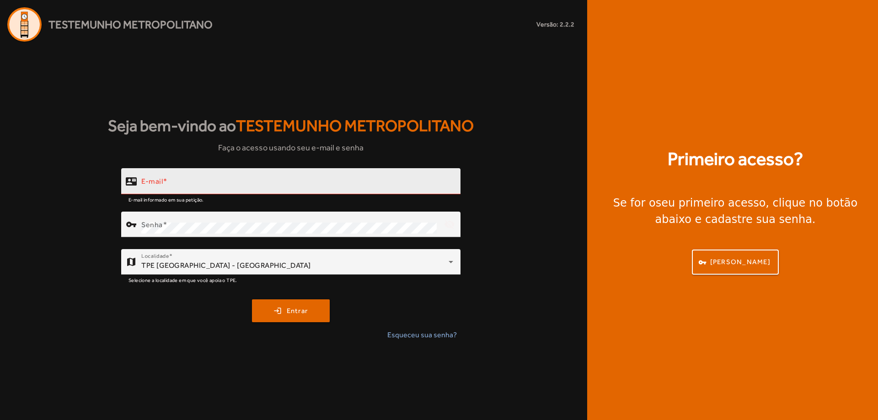 The width and height of the screenshot is (878, 420). Describe the element at coordinates (183, 280) in the screenshot. I see `mat-hint: Selecione a localidade em que você apoia o TPE.` at that location.